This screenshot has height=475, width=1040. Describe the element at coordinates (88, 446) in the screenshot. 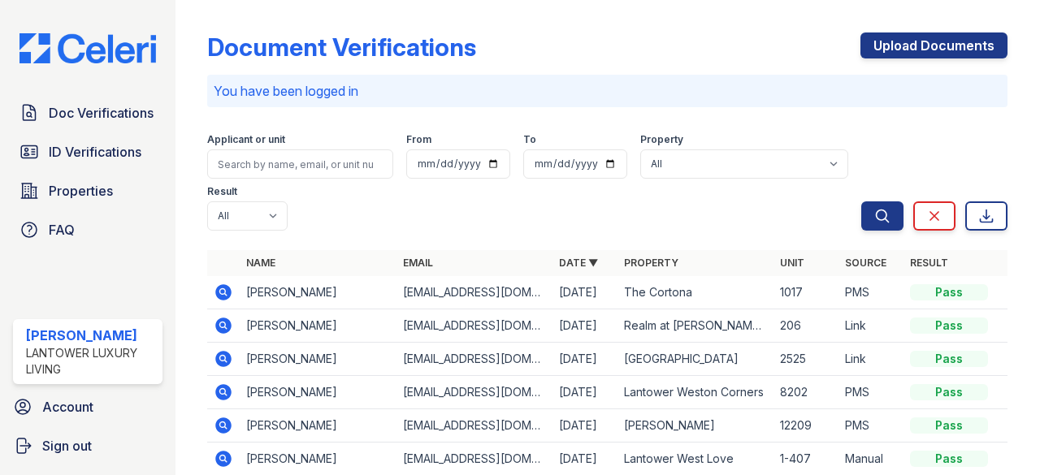

I see `a: Sign out` at that location.